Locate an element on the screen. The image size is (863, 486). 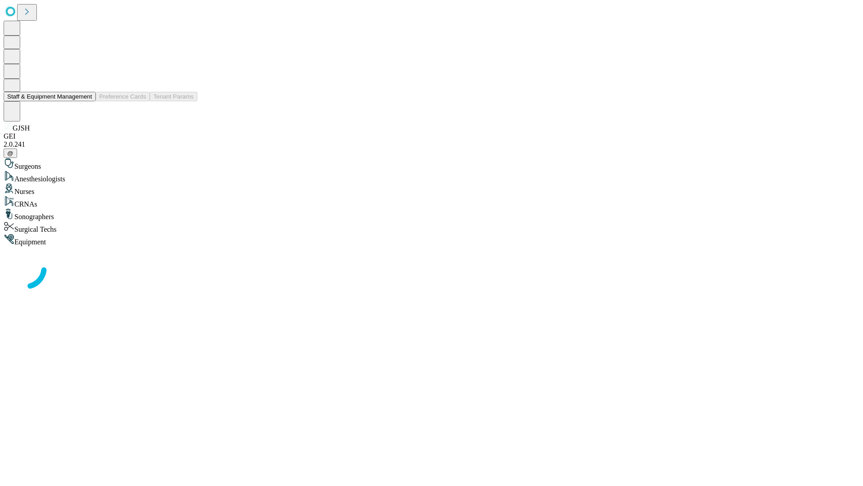
div: GEI is located at coordinates (432, 136).